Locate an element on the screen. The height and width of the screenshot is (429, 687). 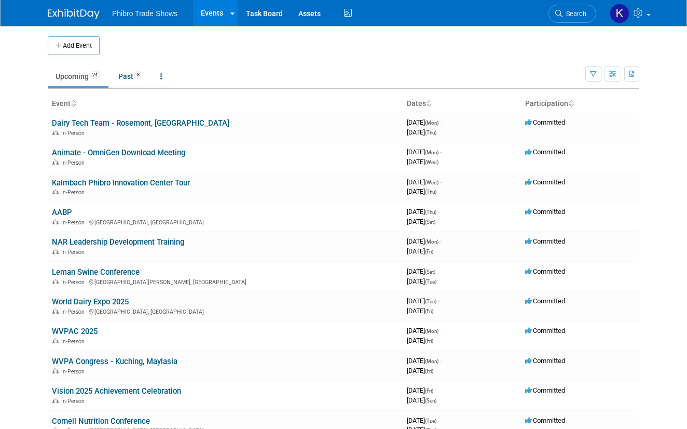
a: Search is located at coordinates (572, 13).